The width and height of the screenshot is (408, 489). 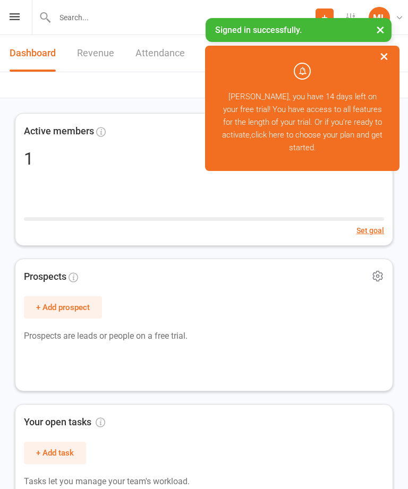 What do you see at coordinates (64, 422) in the screenshot?
I see `span: Your open tasks` at bounding box center [64, 422].